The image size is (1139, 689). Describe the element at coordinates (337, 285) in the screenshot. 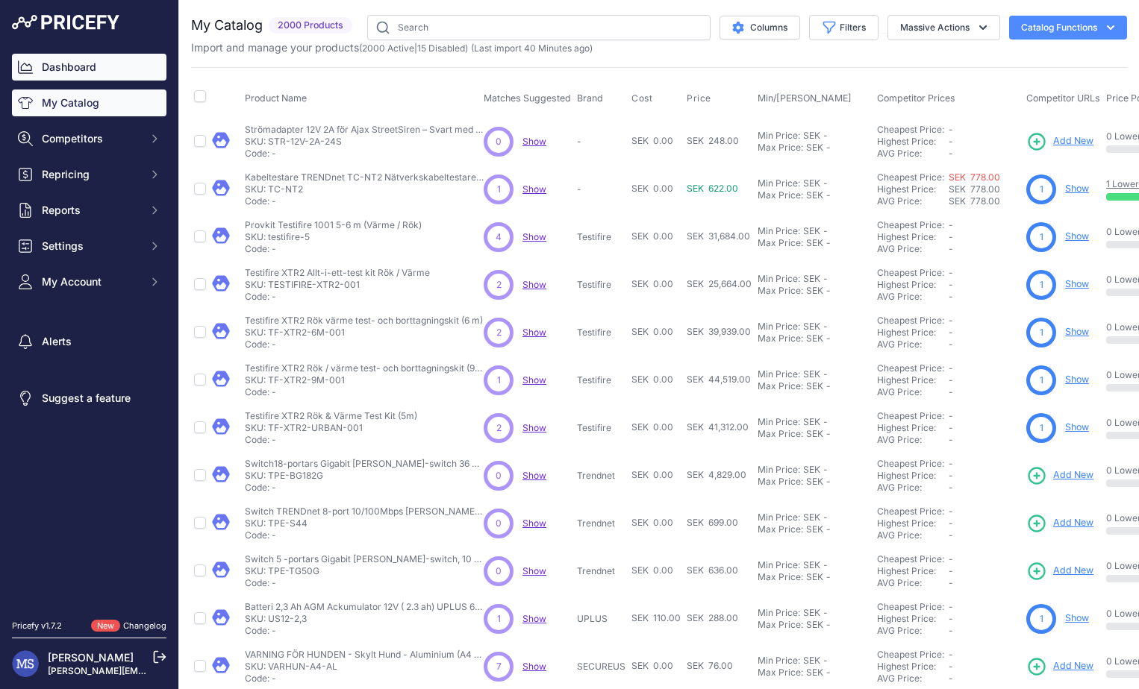

I see `p: SKU: TESTIFIRE-XTR2-001` at that location.